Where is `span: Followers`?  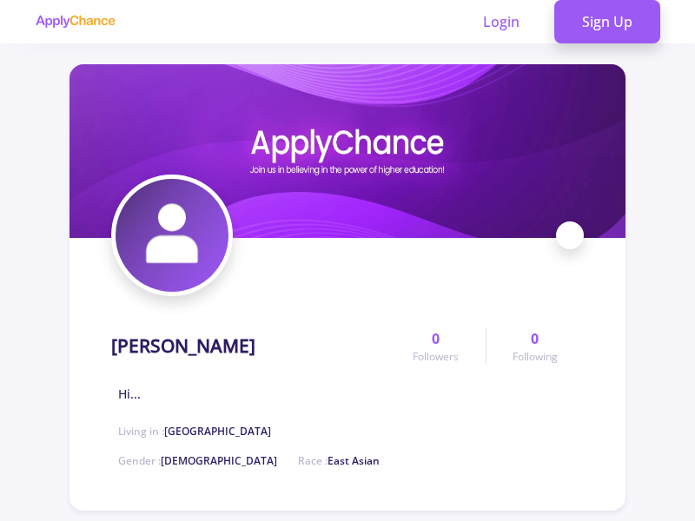
span: Followers is located at coordinates (435, 357).